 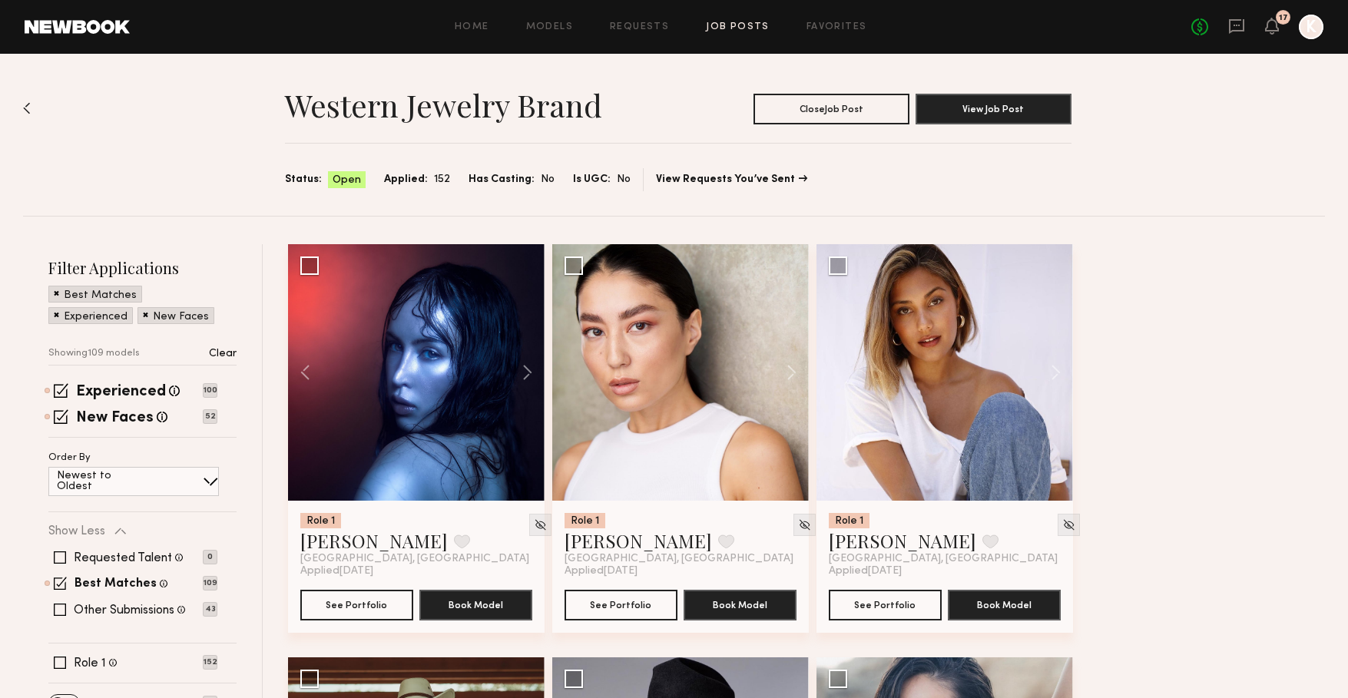 I want to click on p: Best Matches, so click(x=100, y=296).